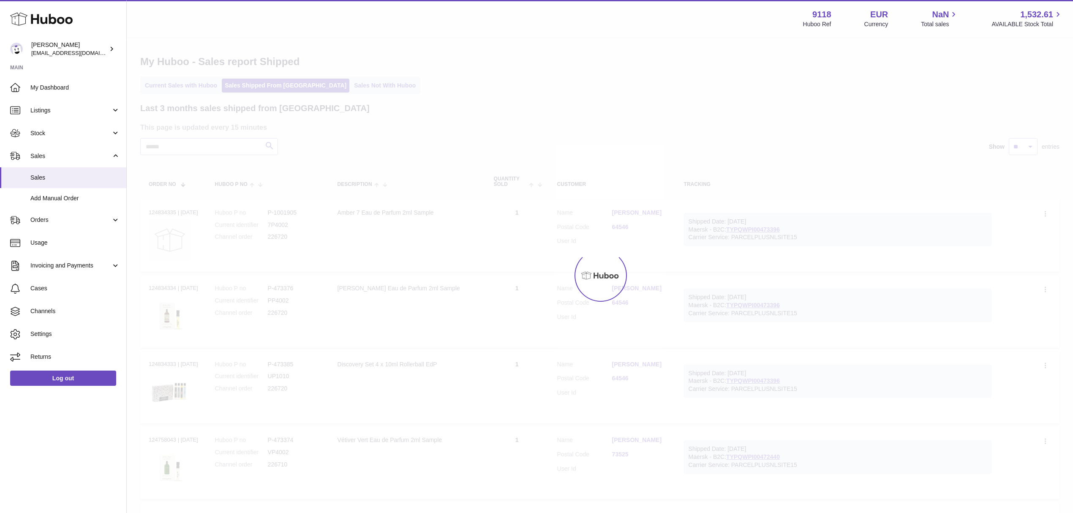 The width and height of the screenshot is (1073, 513). I want to click on span: My Dashboard, so click(75, 87).